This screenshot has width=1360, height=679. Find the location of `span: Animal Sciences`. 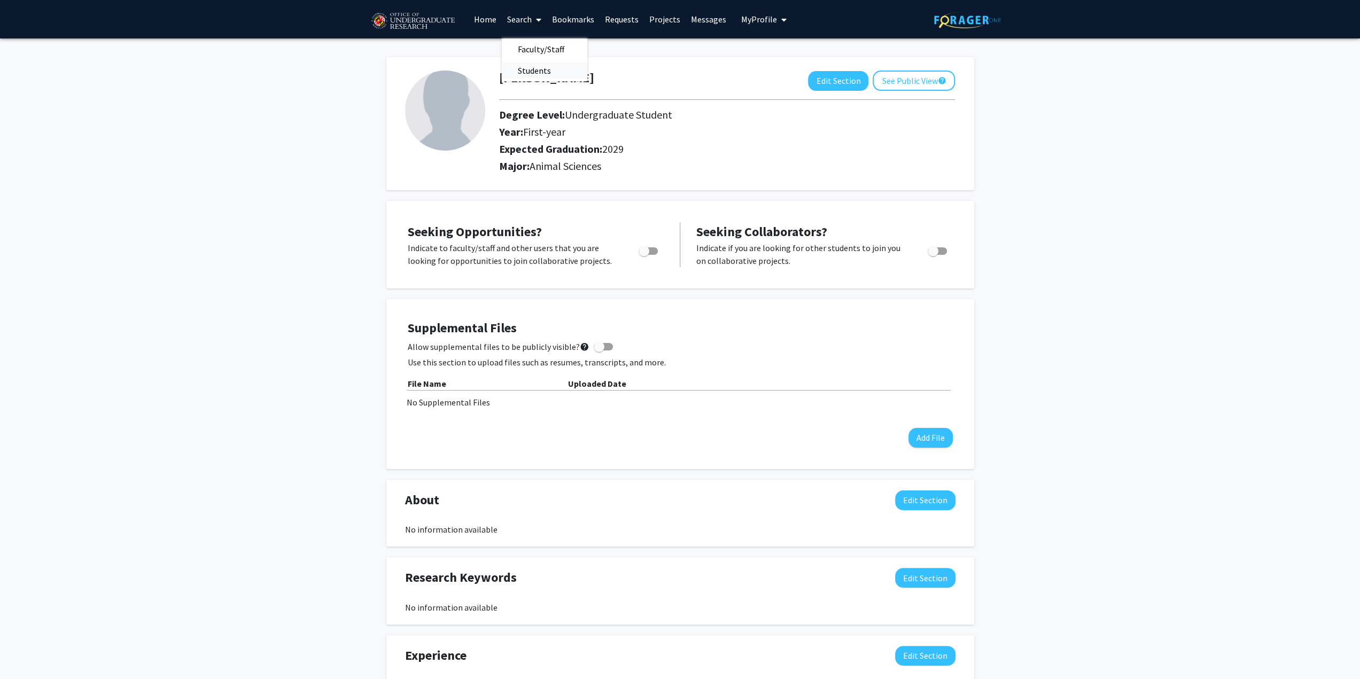

span: Animal Sciences is located at coordinates (566, 166).